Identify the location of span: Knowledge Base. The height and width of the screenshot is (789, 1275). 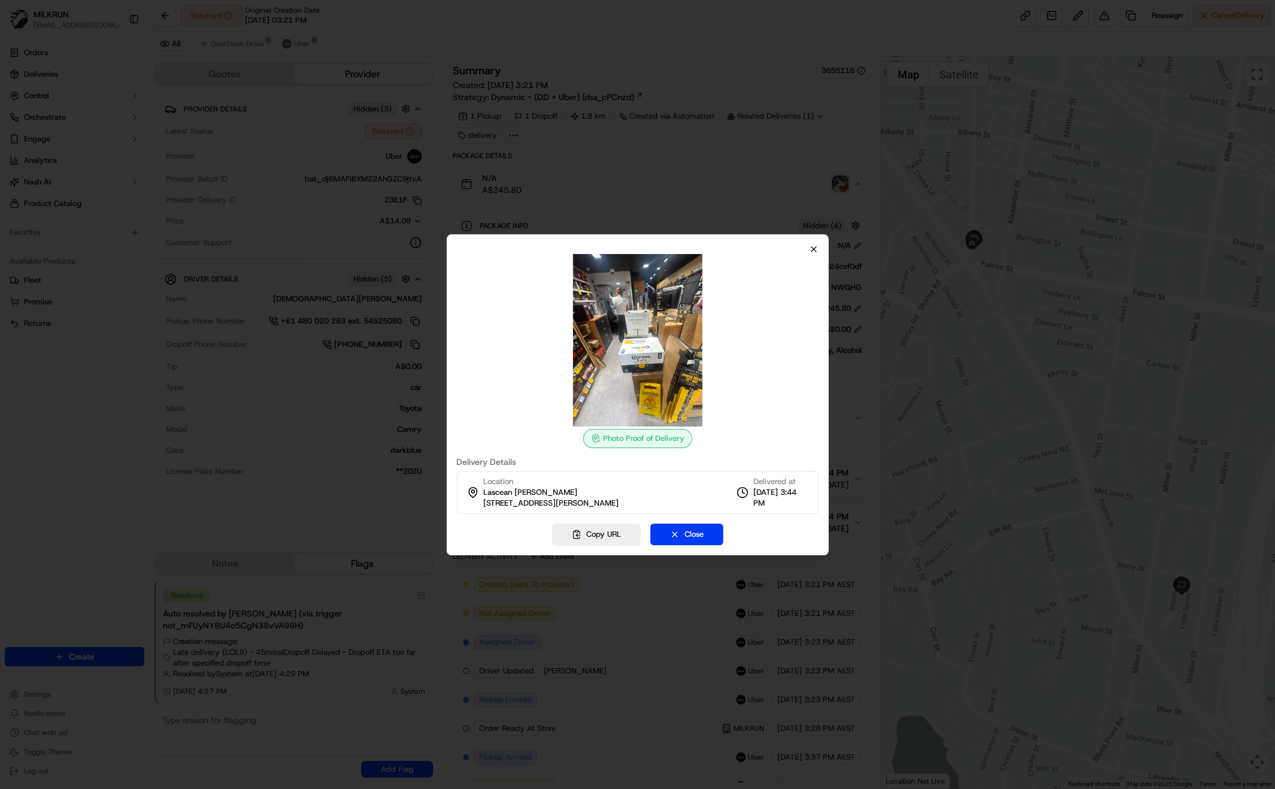
(57, 180).